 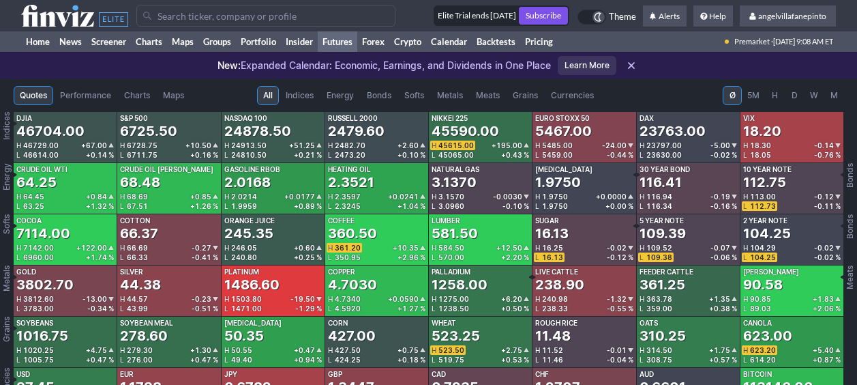 What do you see at coordinates (763, 206) in the screenshot?
I see `span: 112.73` at bounding box center [763, 206].